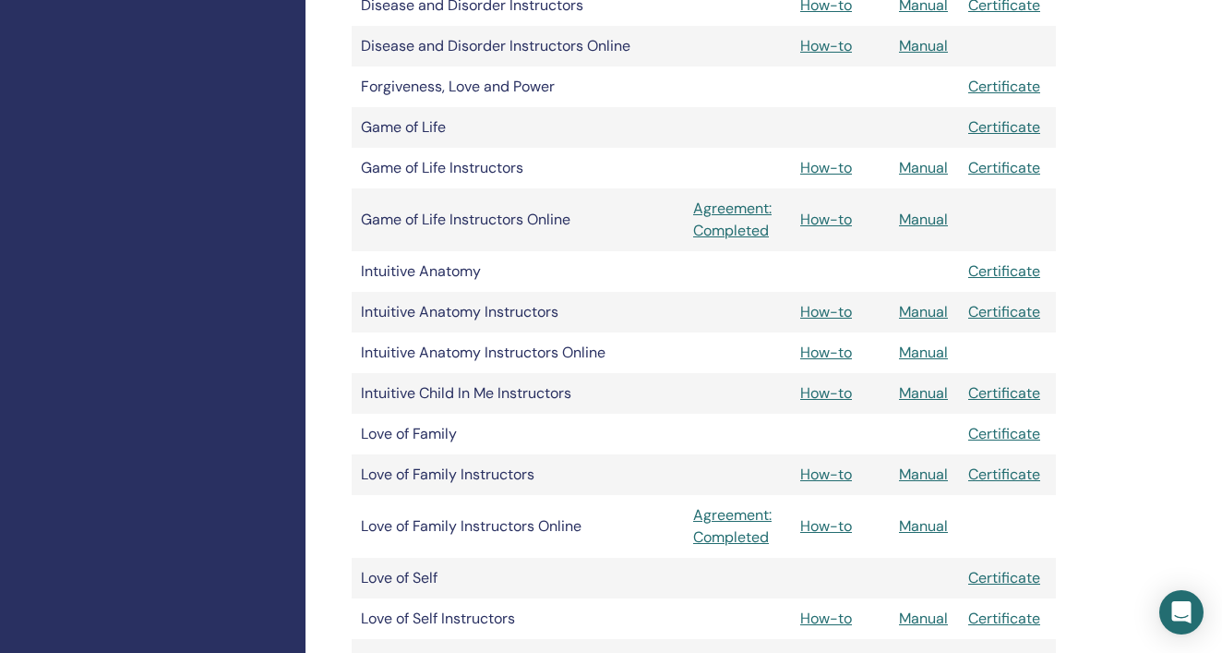  I want to click on td: Game of Life Instructors Online, so click(518, 220).